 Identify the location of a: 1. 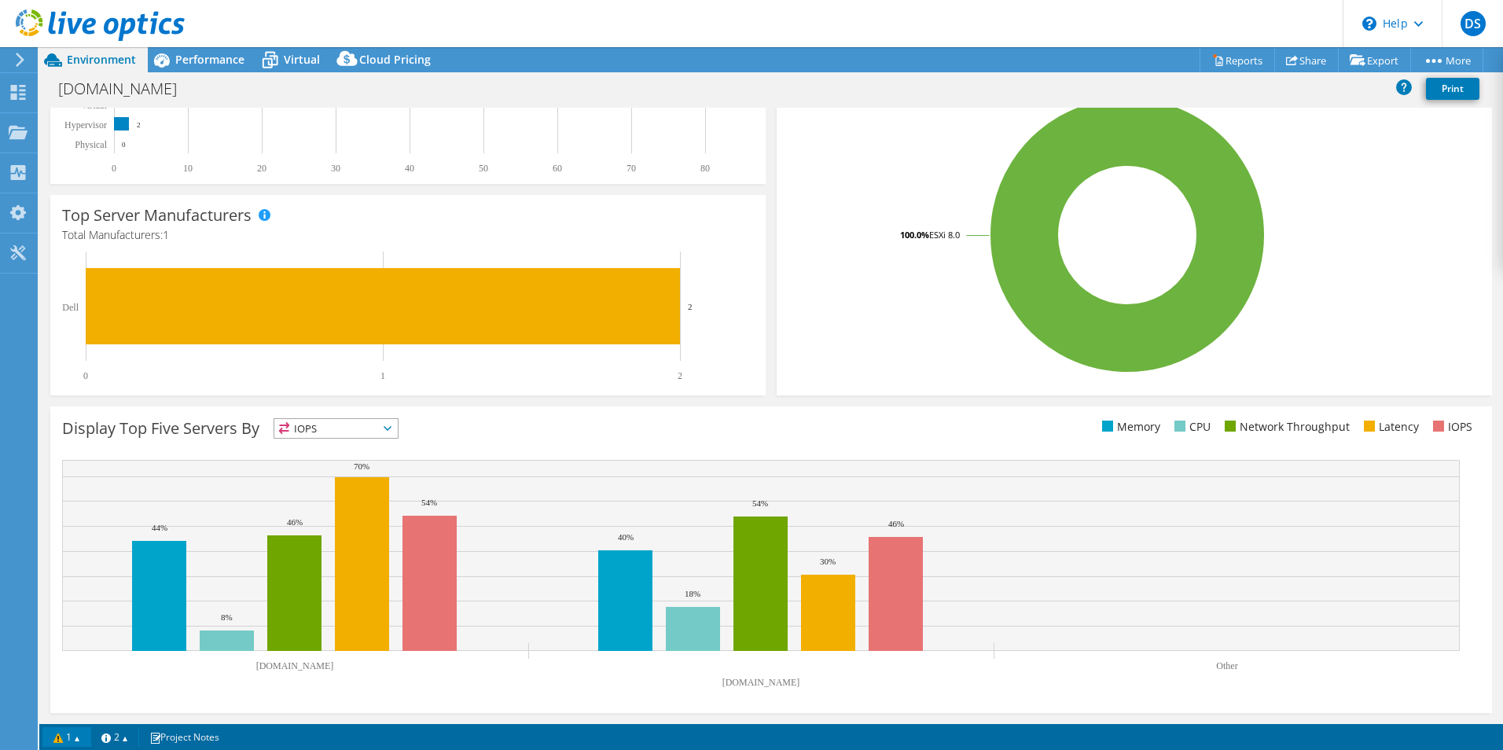
(67, 737).